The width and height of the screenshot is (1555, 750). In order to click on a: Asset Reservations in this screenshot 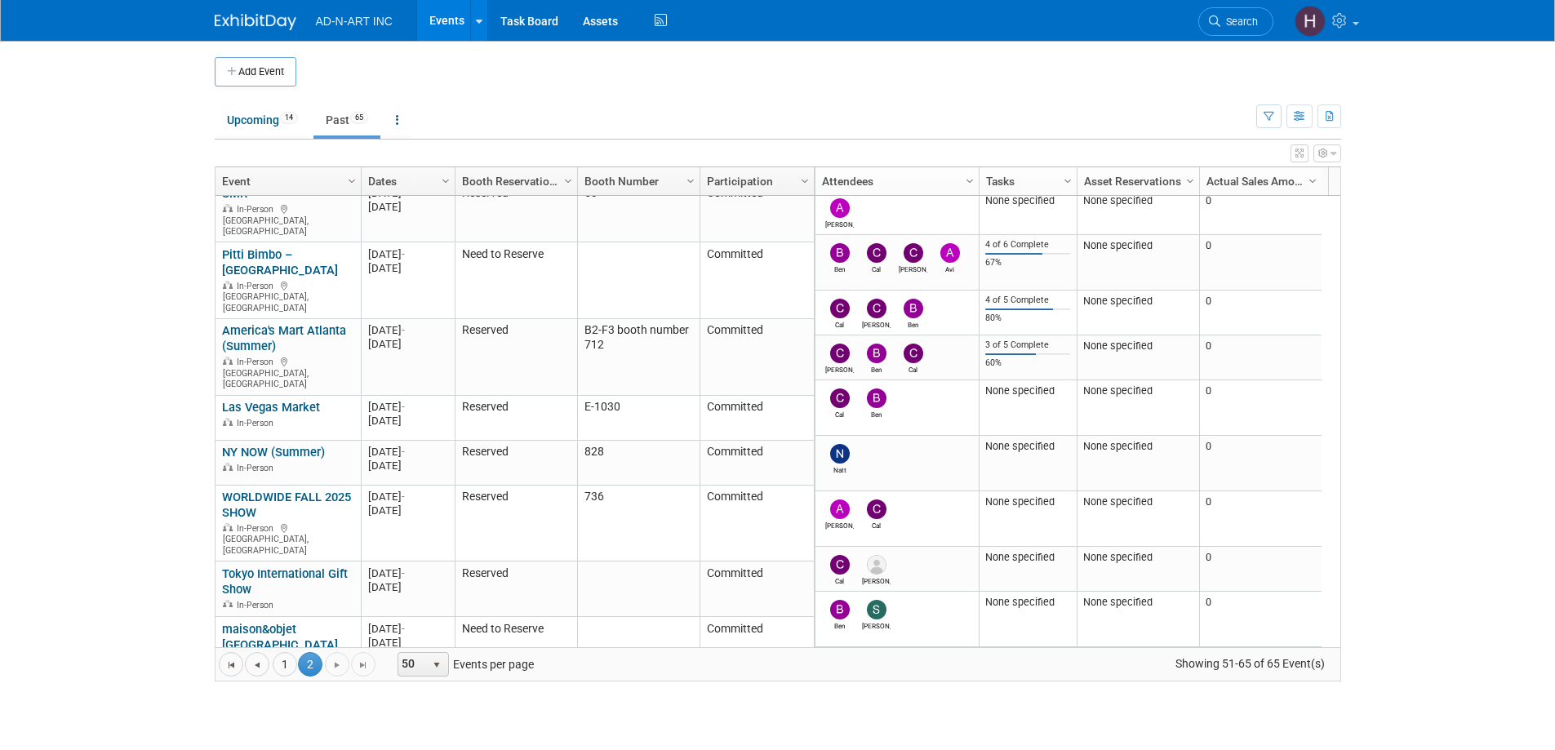, I will do `click(1136, 181)`.